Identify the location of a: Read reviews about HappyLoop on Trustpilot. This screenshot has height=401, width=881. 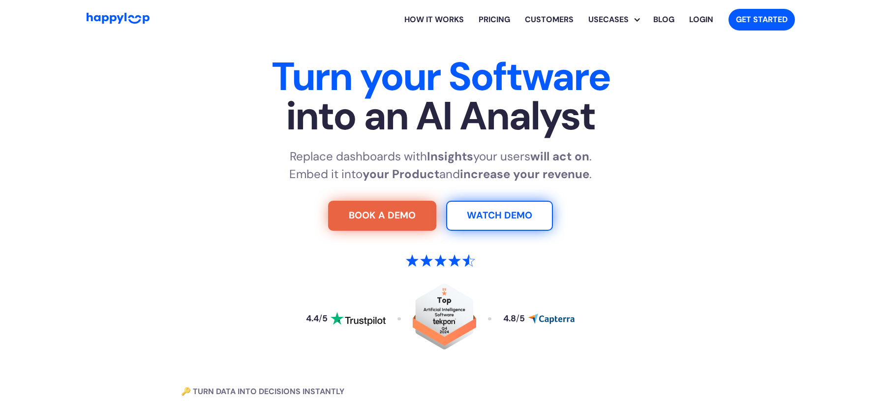
(346, 319).